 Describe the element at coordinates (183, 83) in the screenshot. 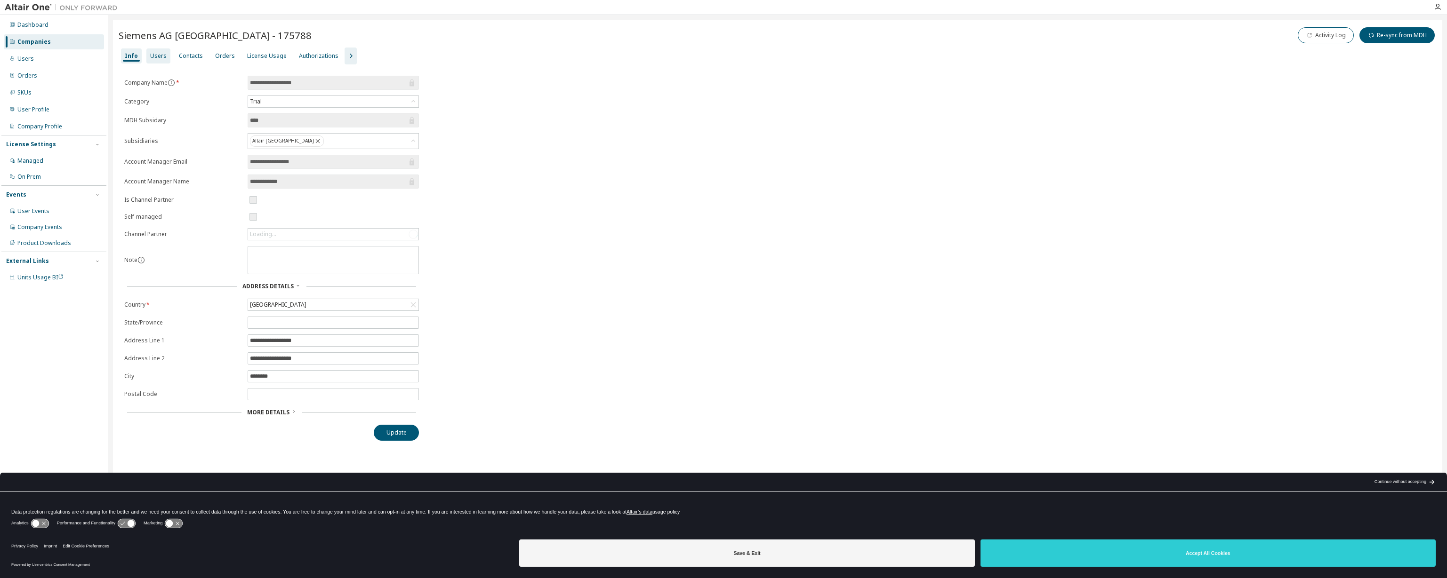

I see `label: Company Name` at that location.